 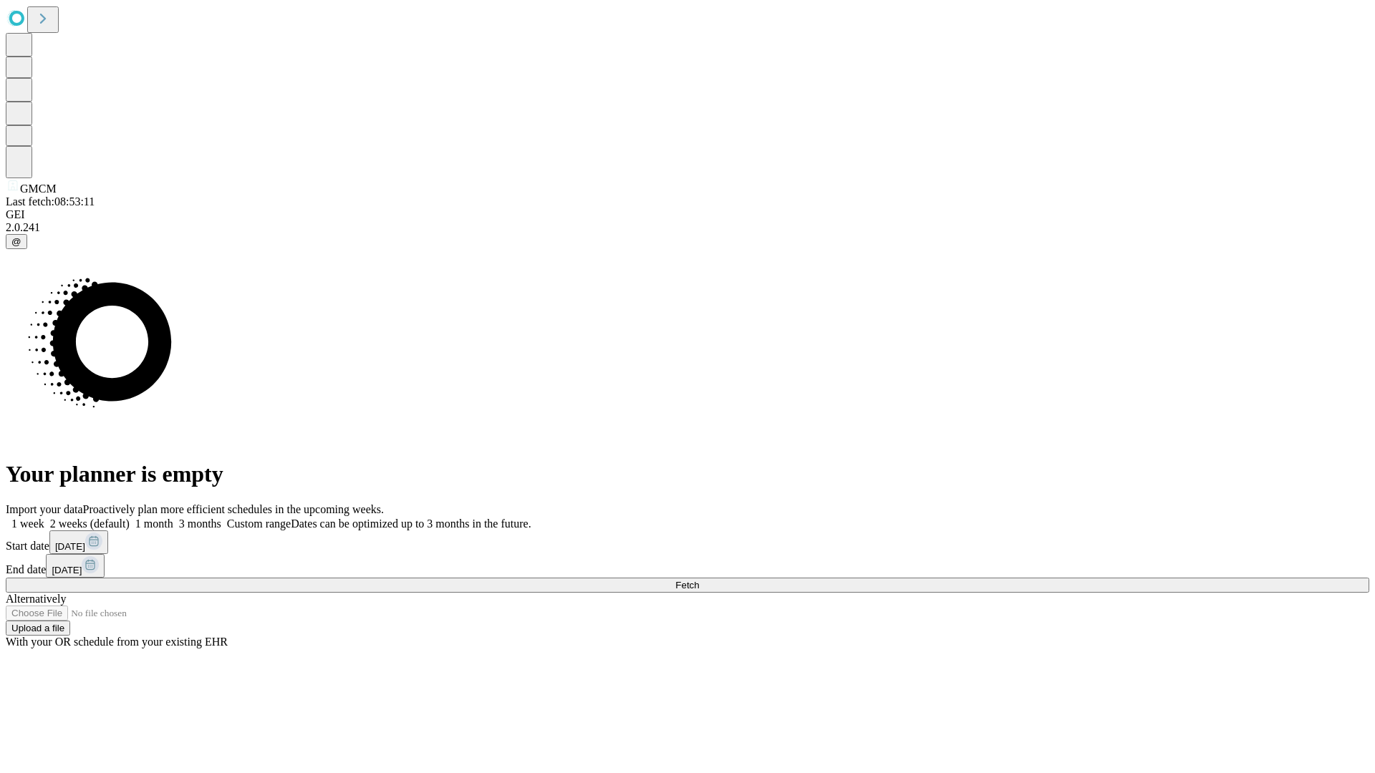 What do you see at coordinates (38, 628) in the screenshot?
I see `button: Upload a file` at bounding box center [38, 628].